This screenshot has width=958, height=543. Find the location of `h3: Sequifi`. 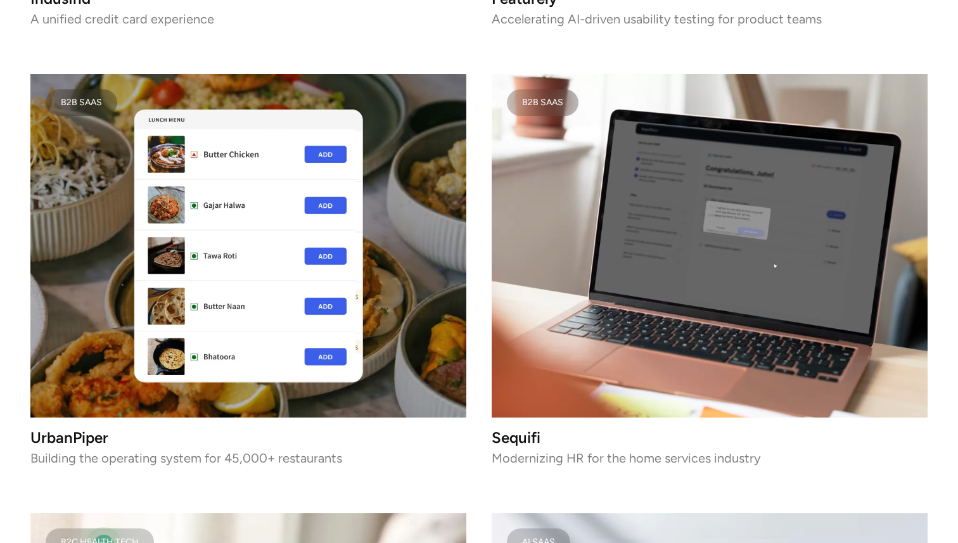

h3: Sequifi is located at coordinates (710, 438).